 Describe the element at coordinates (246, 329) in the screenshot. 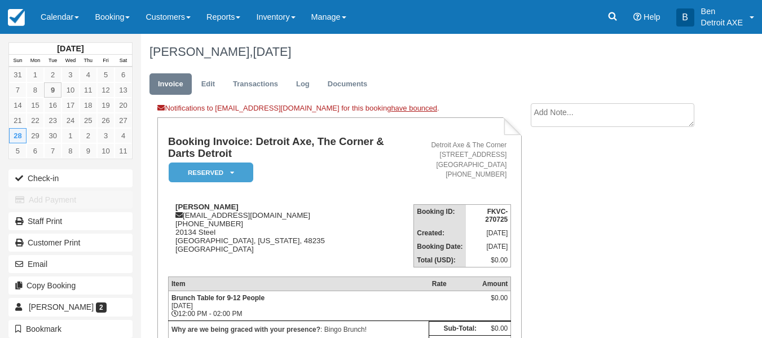

I see `strong: Why are we being graced with your presence?` at that location.